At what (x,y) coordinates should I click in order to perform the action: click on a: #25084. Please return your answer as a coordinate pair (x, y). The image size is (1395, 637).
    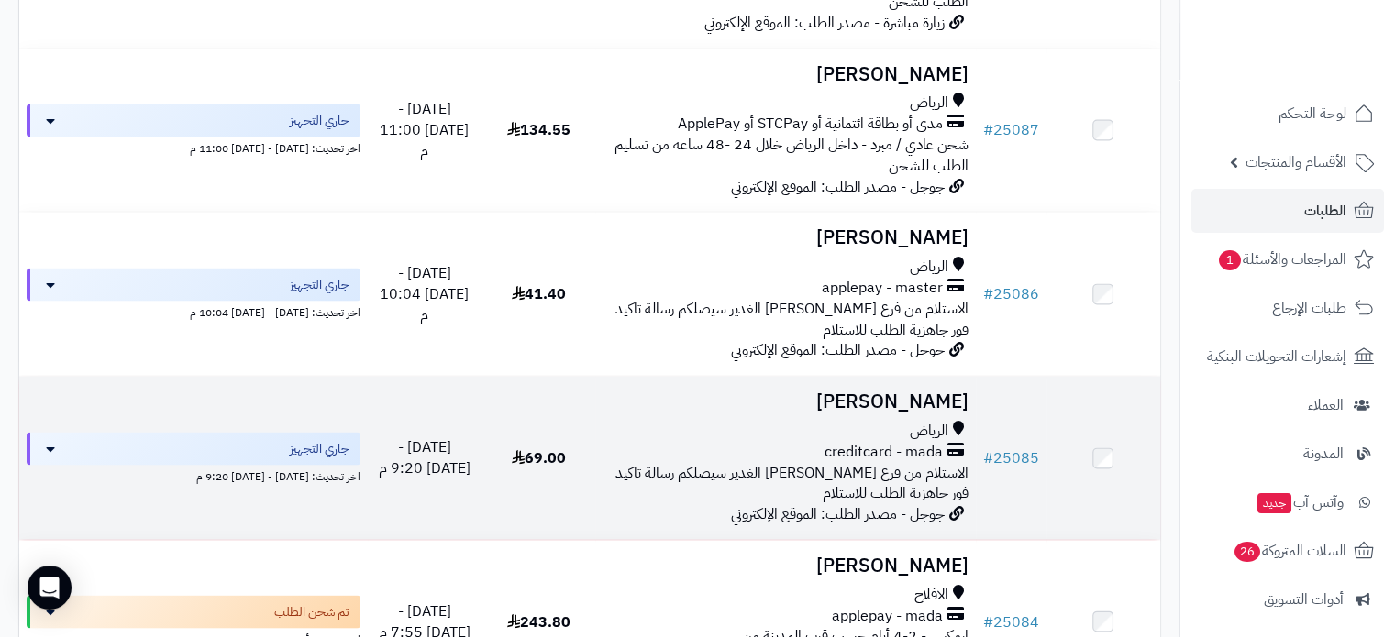
    Looking at the image, I should click on (1011, 623).